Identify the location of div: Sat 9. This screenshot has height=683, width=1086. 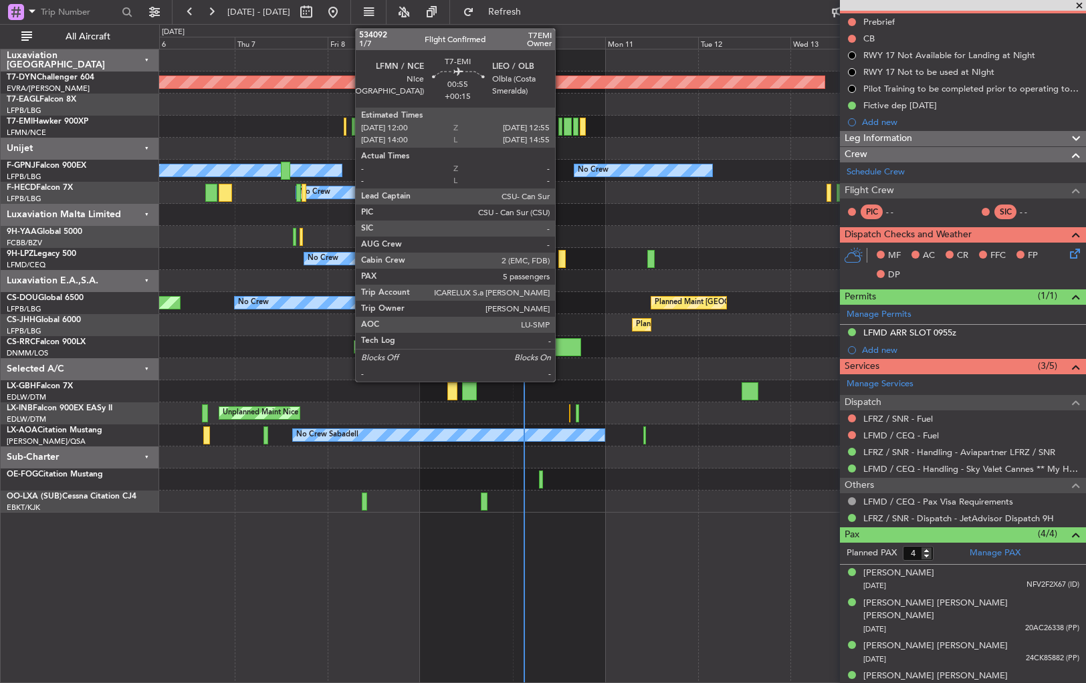
(466, 43).